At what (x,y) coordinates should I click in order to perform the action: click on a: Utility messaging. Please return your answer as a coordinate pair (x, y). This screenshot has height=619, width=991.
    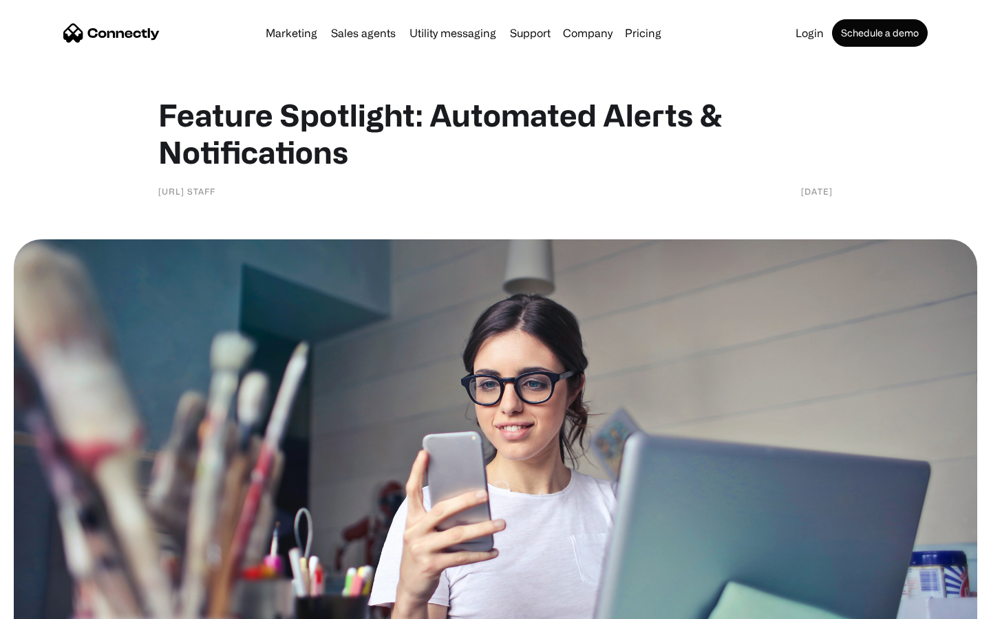
    Looking at the image, I should click on (453, 33).